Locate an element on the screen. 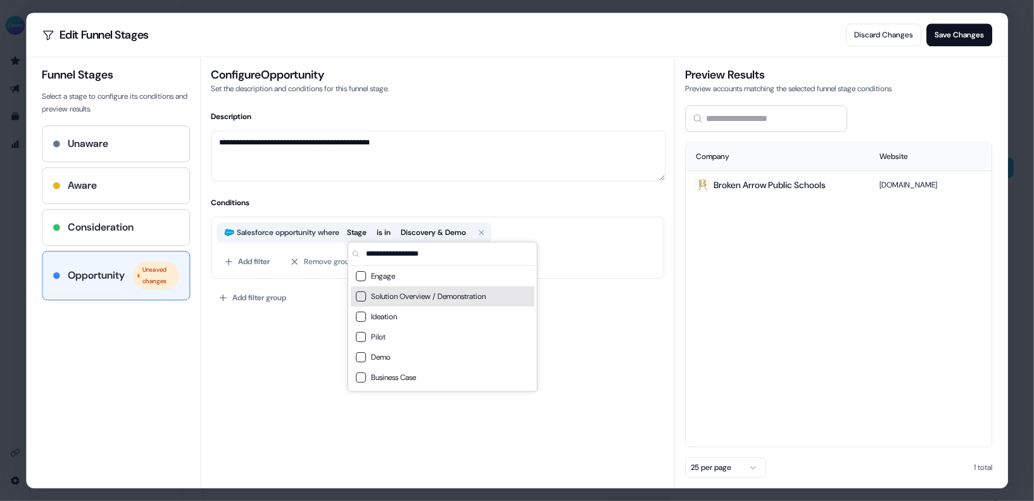 The image size is (1034, 501). button: Add filter is located at coordinates (247, 261).